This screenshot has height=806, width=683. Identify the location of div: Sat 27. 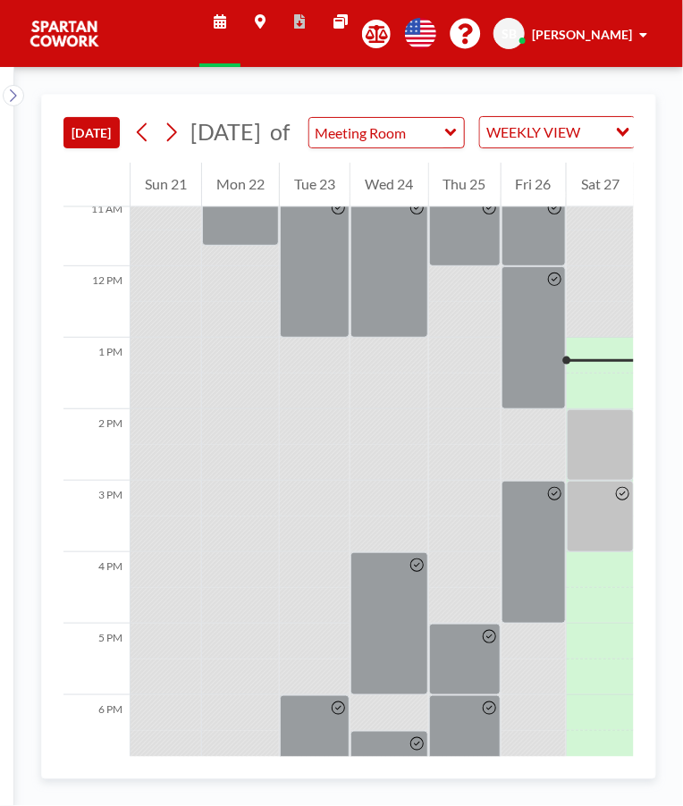
(600, 185).